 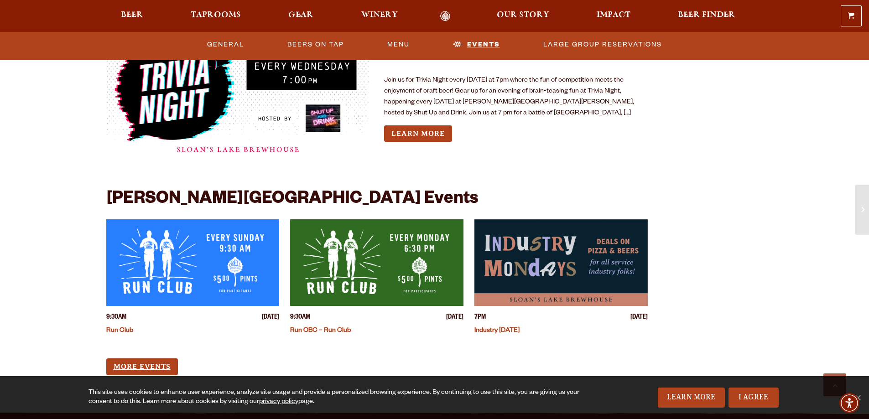 What do you see at coordinates (379, 15) in the screenshot?
I see `span: Winery` at bounding box center [379, 15].